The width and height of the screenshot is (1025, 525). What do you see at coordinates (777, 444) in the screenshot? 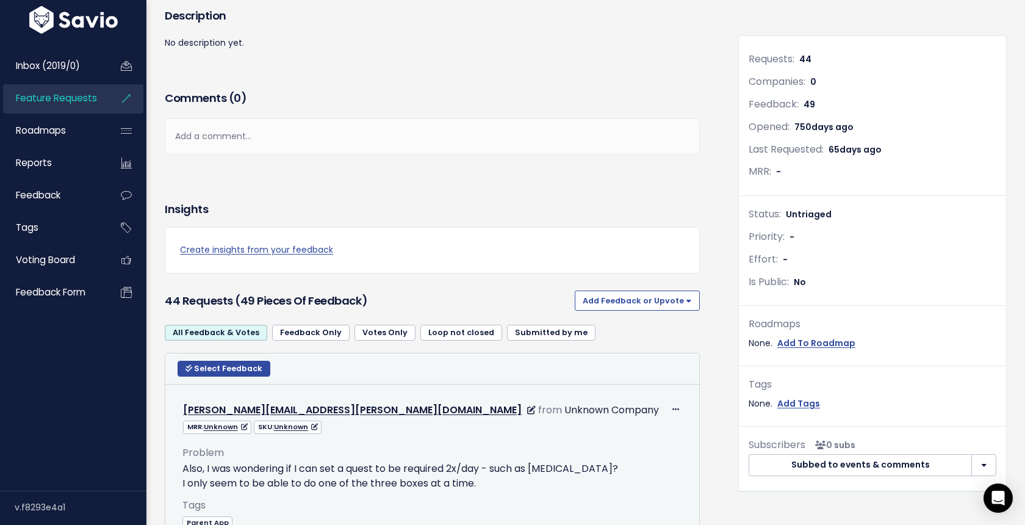
I see `span: Subscribers` at bounding box center [777, 444].